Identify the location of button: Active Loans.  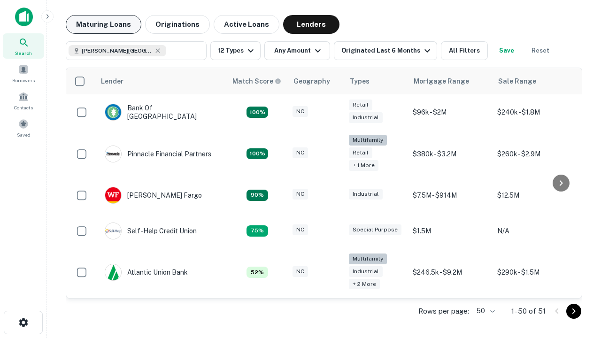
(246, 24).